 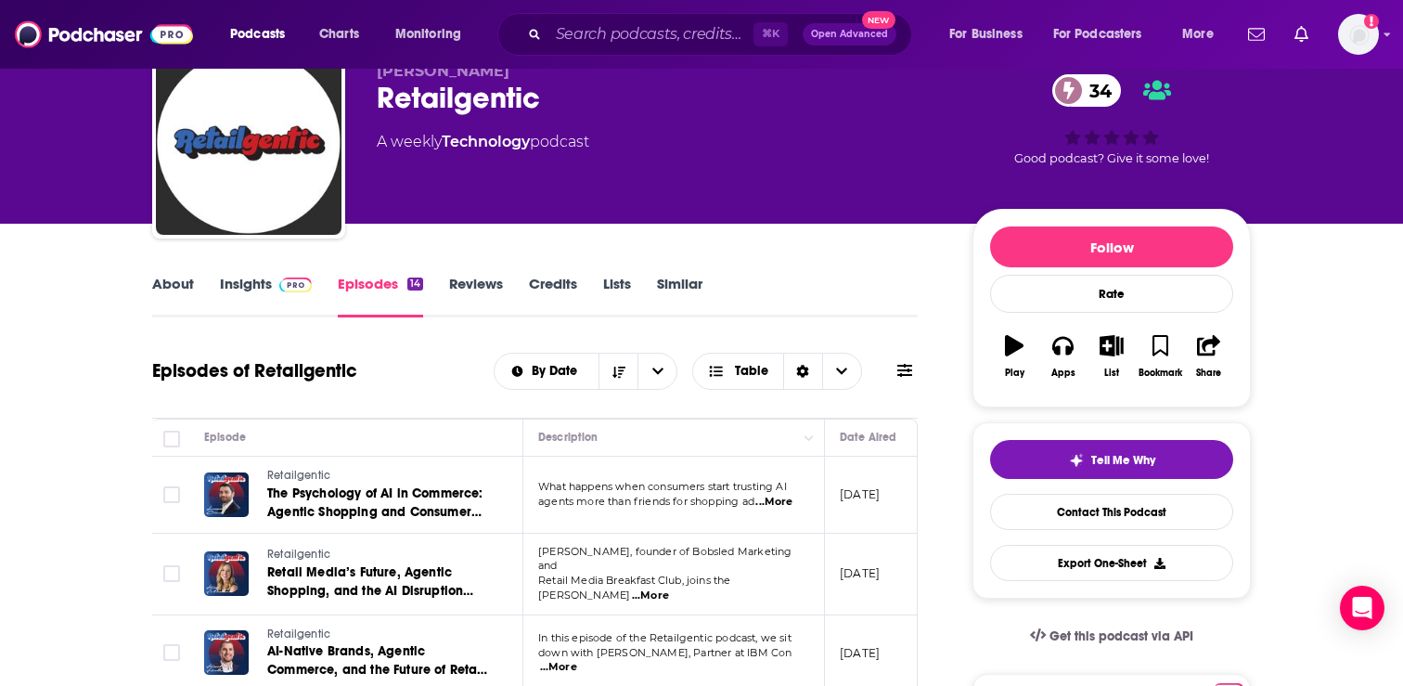 I want to click on a: Similar, so click(x=679, y=296).